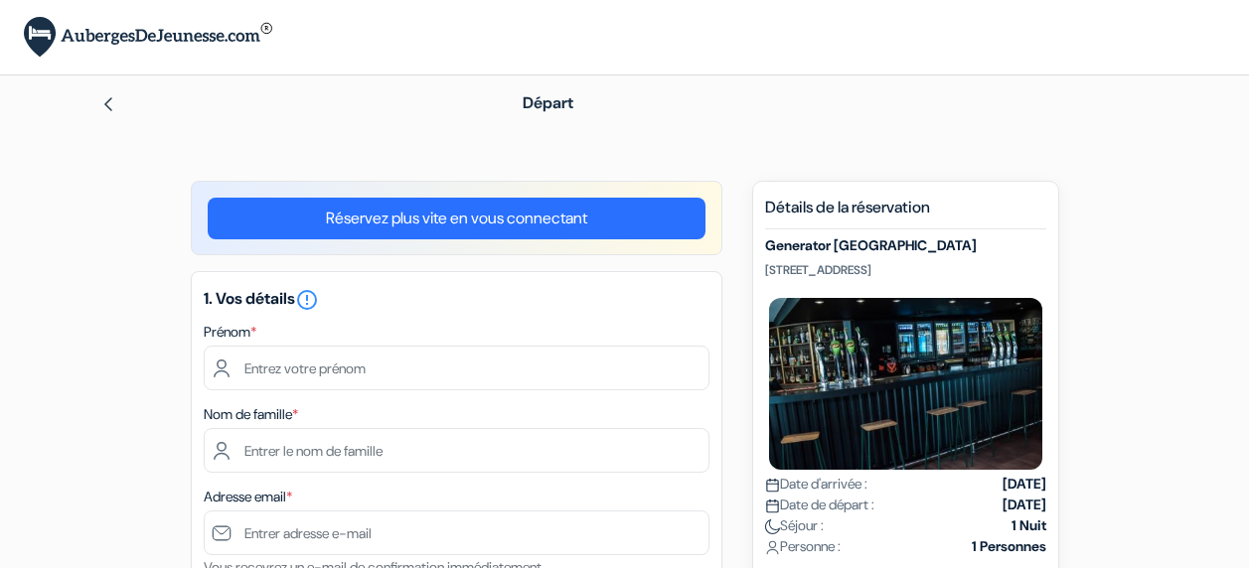 This screenshot has height=568, width=1249. Describe the element at coordinates (456, 300) in the screenshot. I see `h5: 1. Vos détails` at that location.